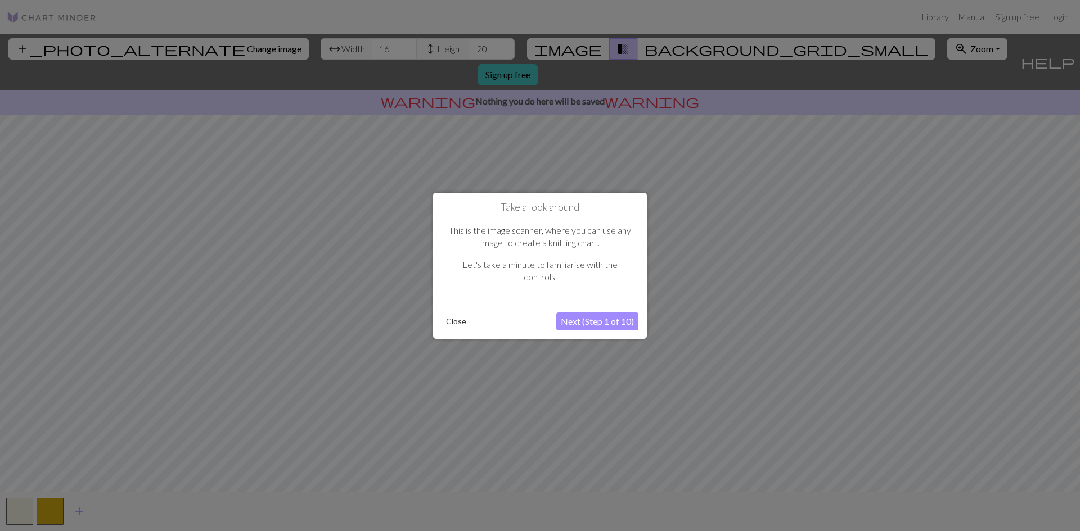 Image resolution: width=1080 pixels, height=531 pixels. I want to click on p: Let's take a minute to familiarise with the controls., so click(540, 271).